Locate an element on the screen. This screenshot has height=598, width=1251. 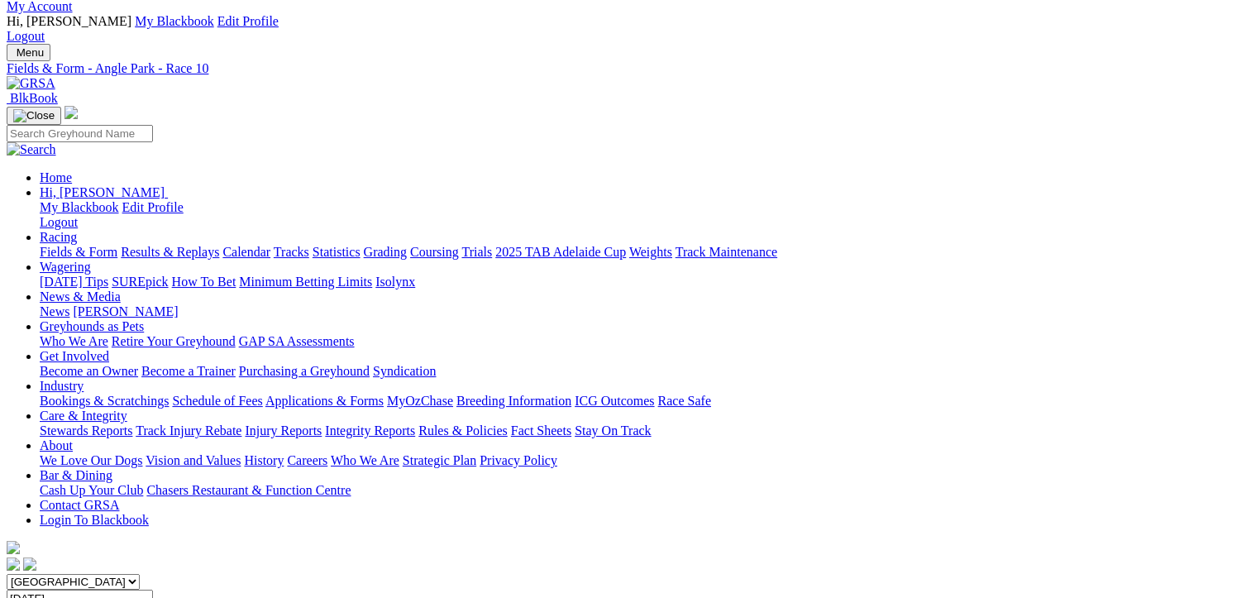
a: Trials is located at coordinates (476, 251).